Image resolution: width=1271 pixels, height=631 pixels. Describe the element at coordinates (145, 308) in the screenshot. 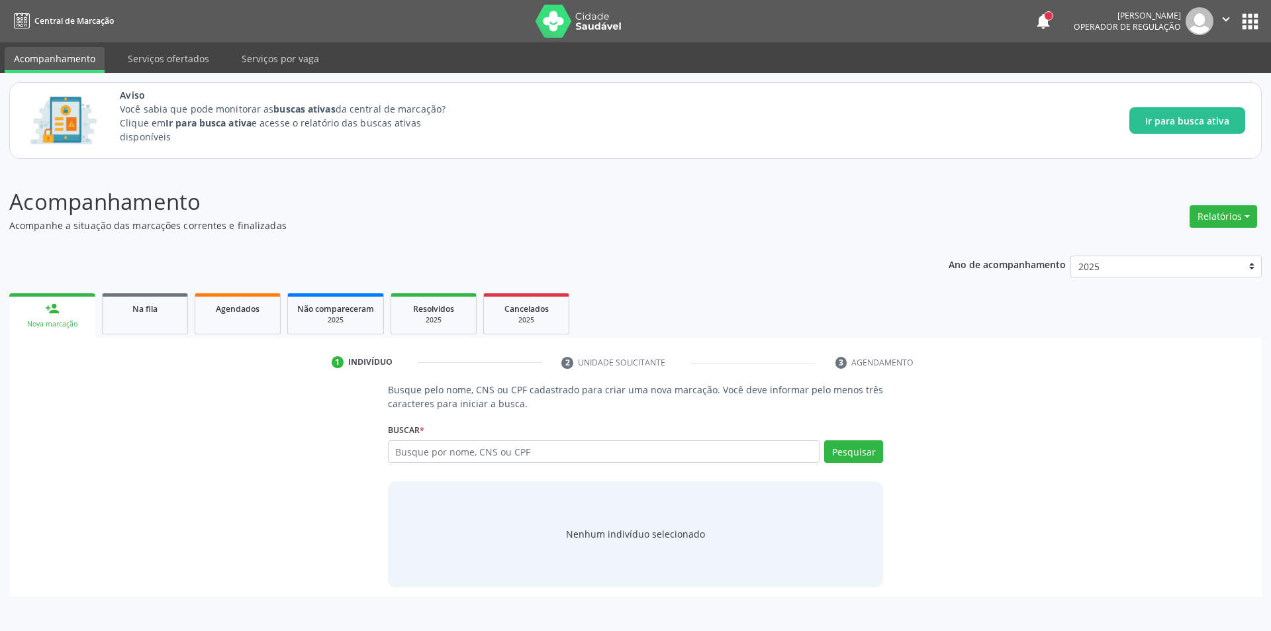

I see `span: Na fila` at that location.